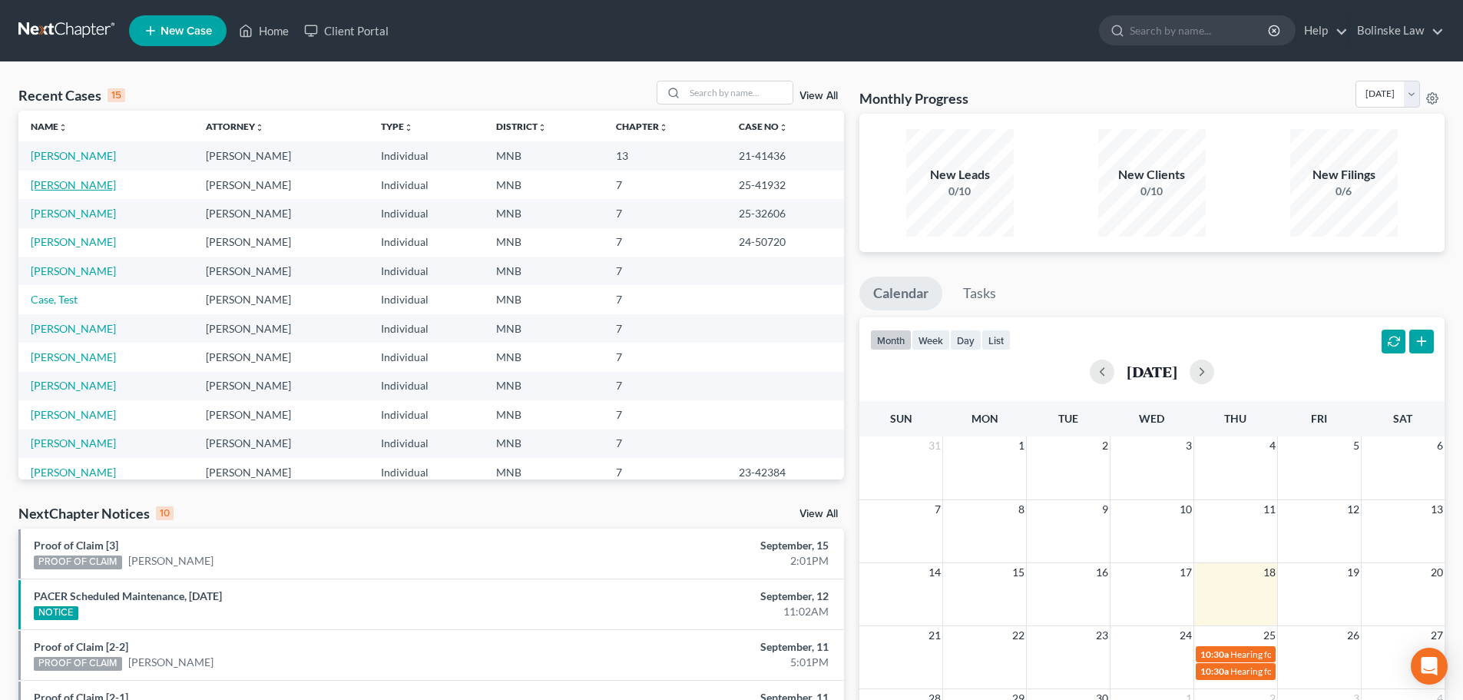  Describe the element at coordinates (1186, 509) in the screenshot. I see `span: 10` at that location.